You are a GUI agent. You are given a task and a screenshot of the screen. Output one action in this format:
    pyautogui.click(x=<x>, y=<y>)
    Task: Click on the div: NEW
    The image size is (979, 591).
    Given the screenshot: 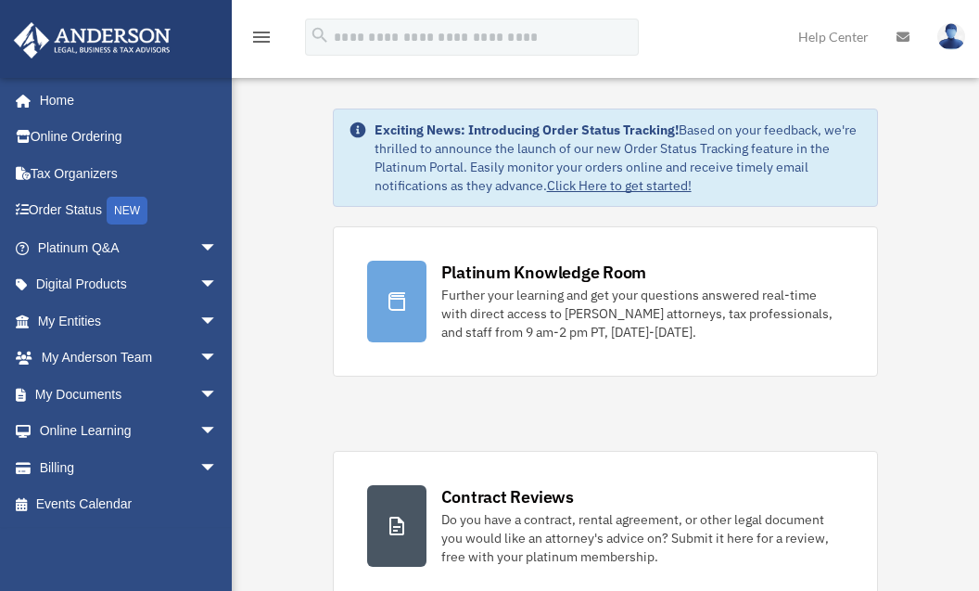 What is the action you would take?
    pyautogui.click(x=127, y=210)
    